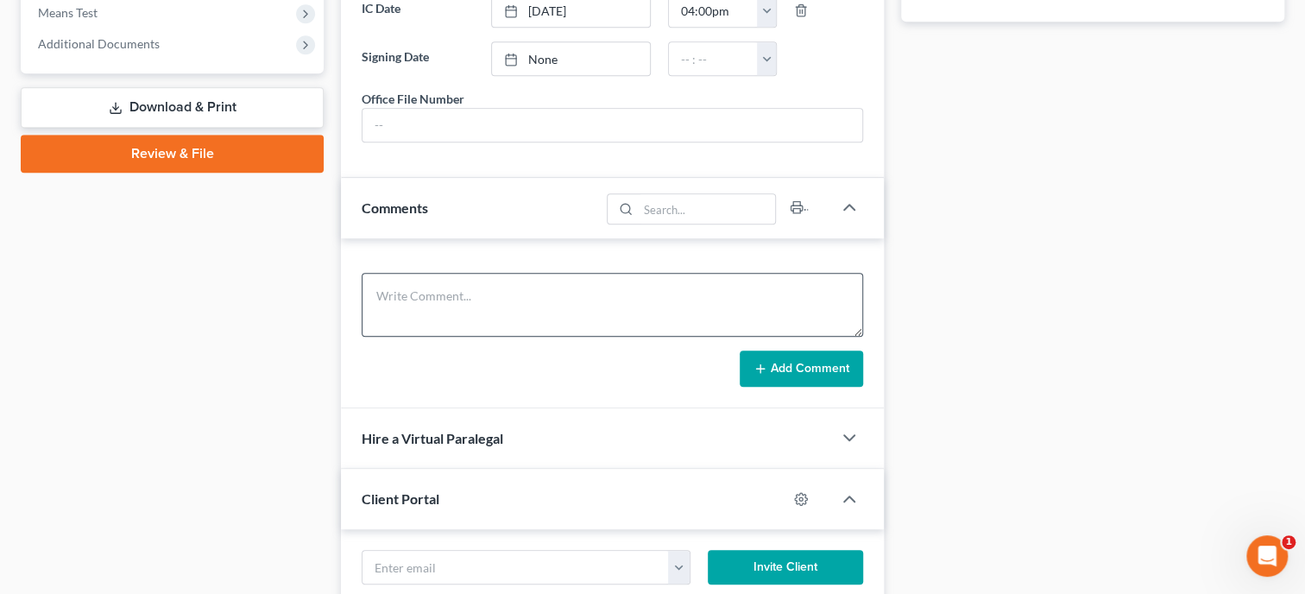  I want to click on span: Hire a Virtual Paralegal, so click(432, 437).